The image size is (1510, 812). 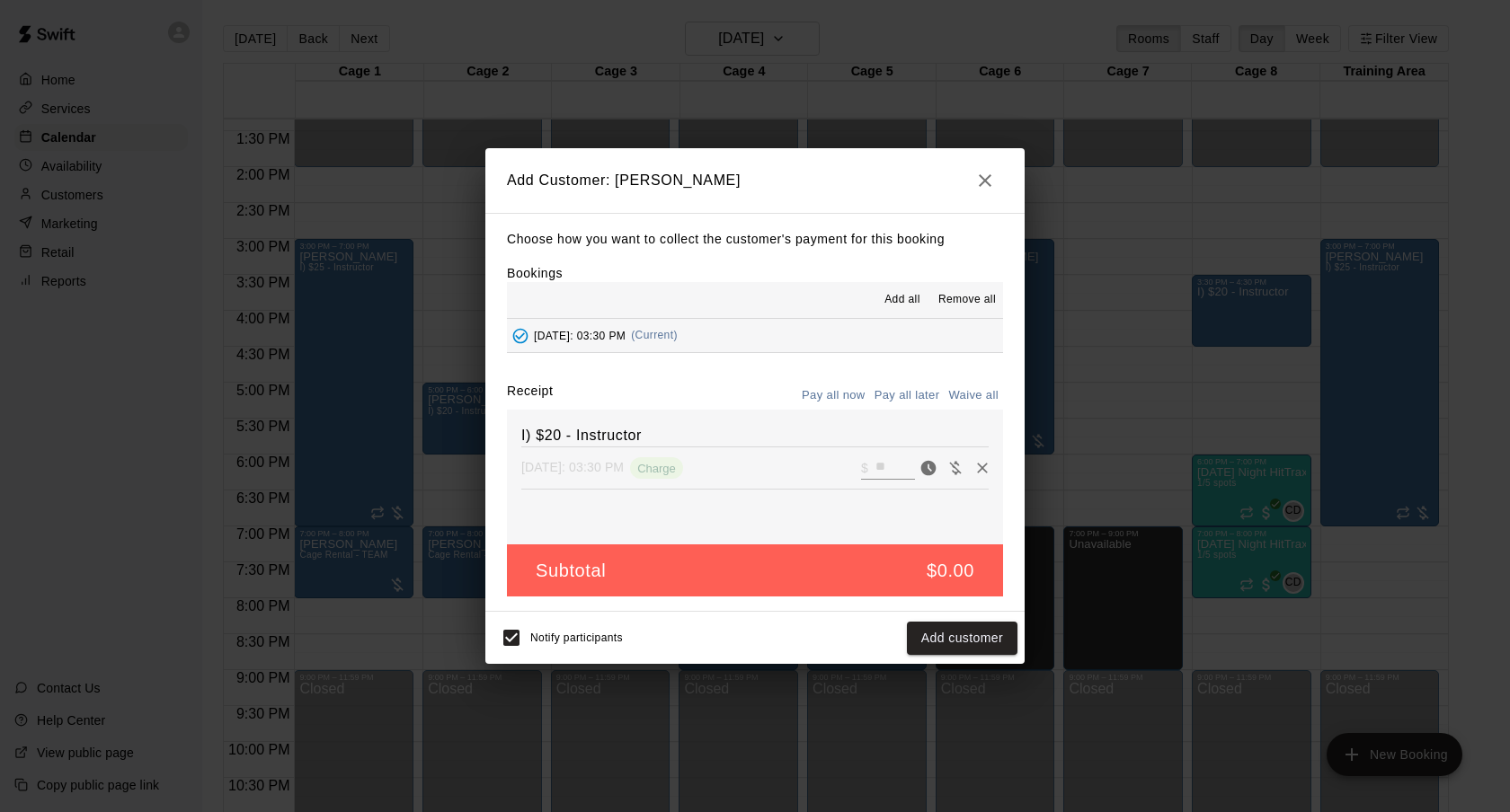 What do you see at coordinates (576, 639) in the screenshot?
I see `span: Notify participants` at bounding box center [576, 639].